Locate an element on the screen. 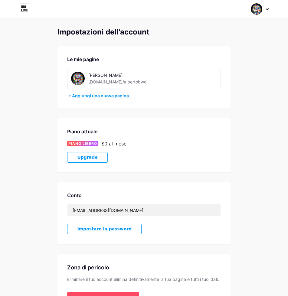 Image resolution: width=288 pixels, height=296 pixels. span: Impostare la password is located at coordinates (104, 229).